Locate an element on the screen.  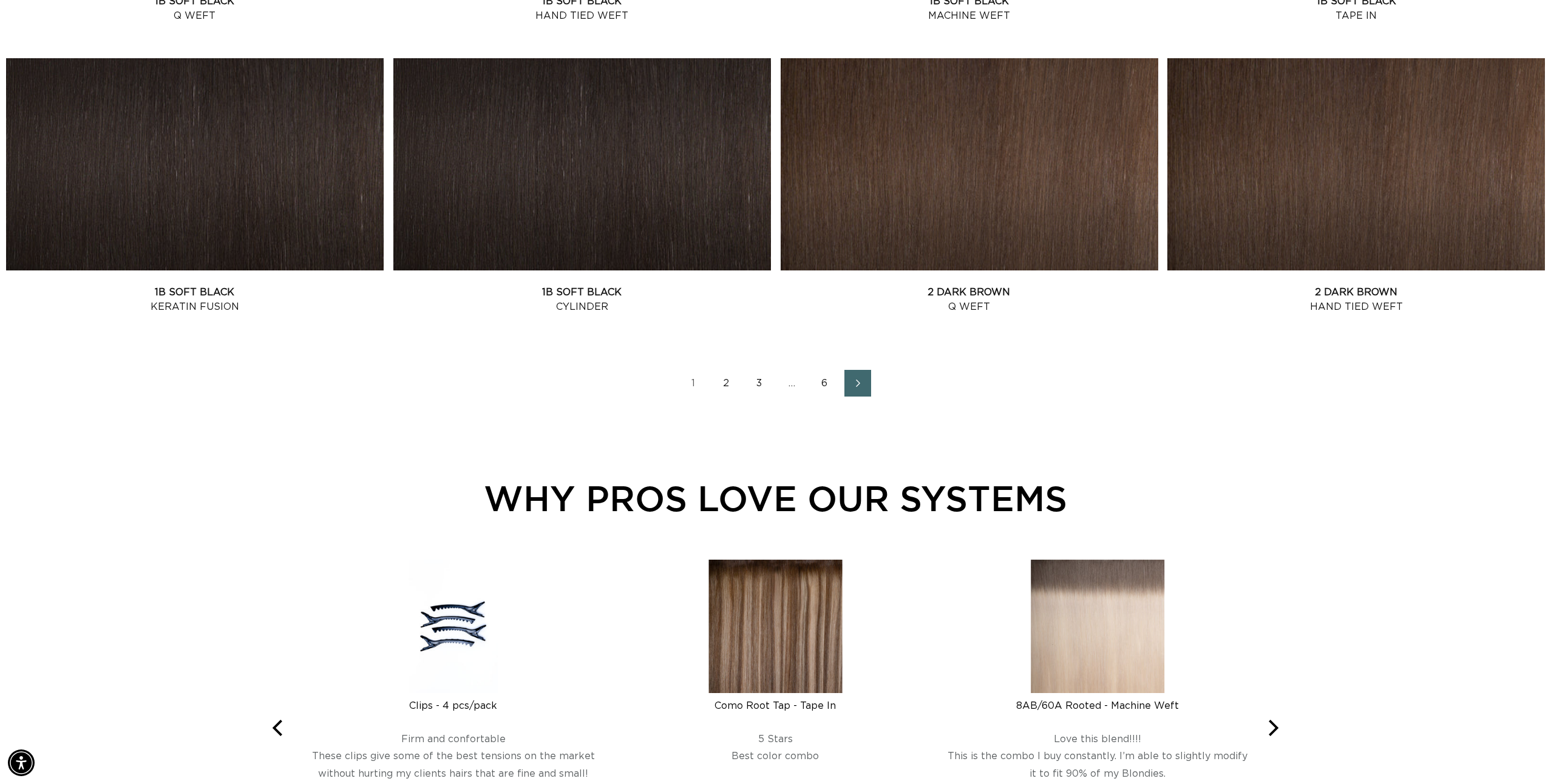
a: 1B Soft Black Cylinder is located at coordinates (582, 299).